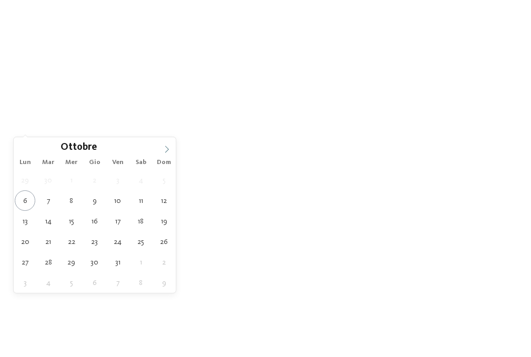 The width and height of the screenshot is (531, 357). I want to click on span: Family experiences, so click(203, 195).